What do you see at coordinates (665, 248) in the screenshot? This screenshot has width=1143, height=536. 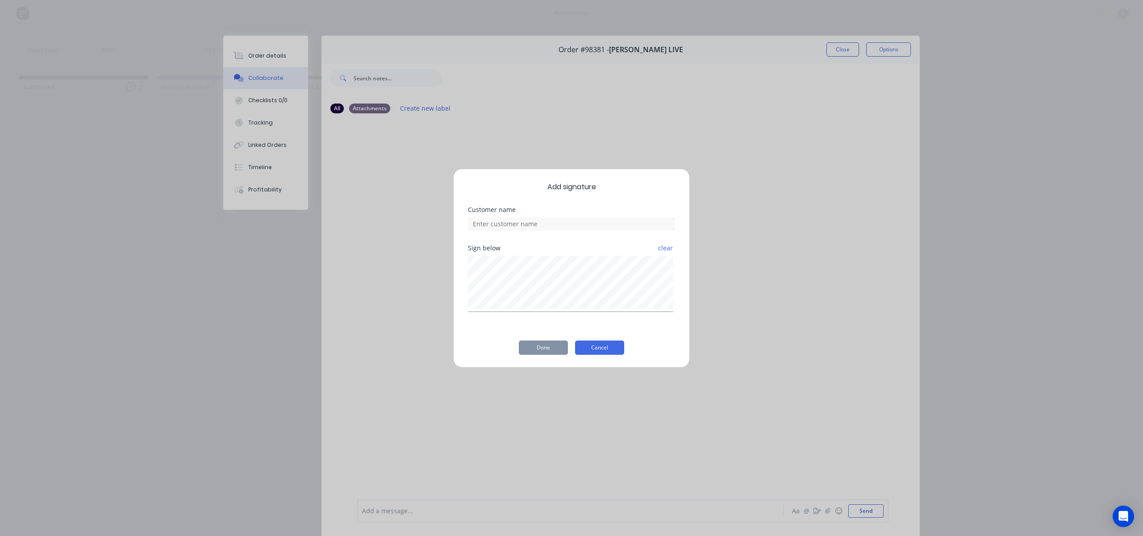 I see `button: clear` at bounding box center [665, 248].